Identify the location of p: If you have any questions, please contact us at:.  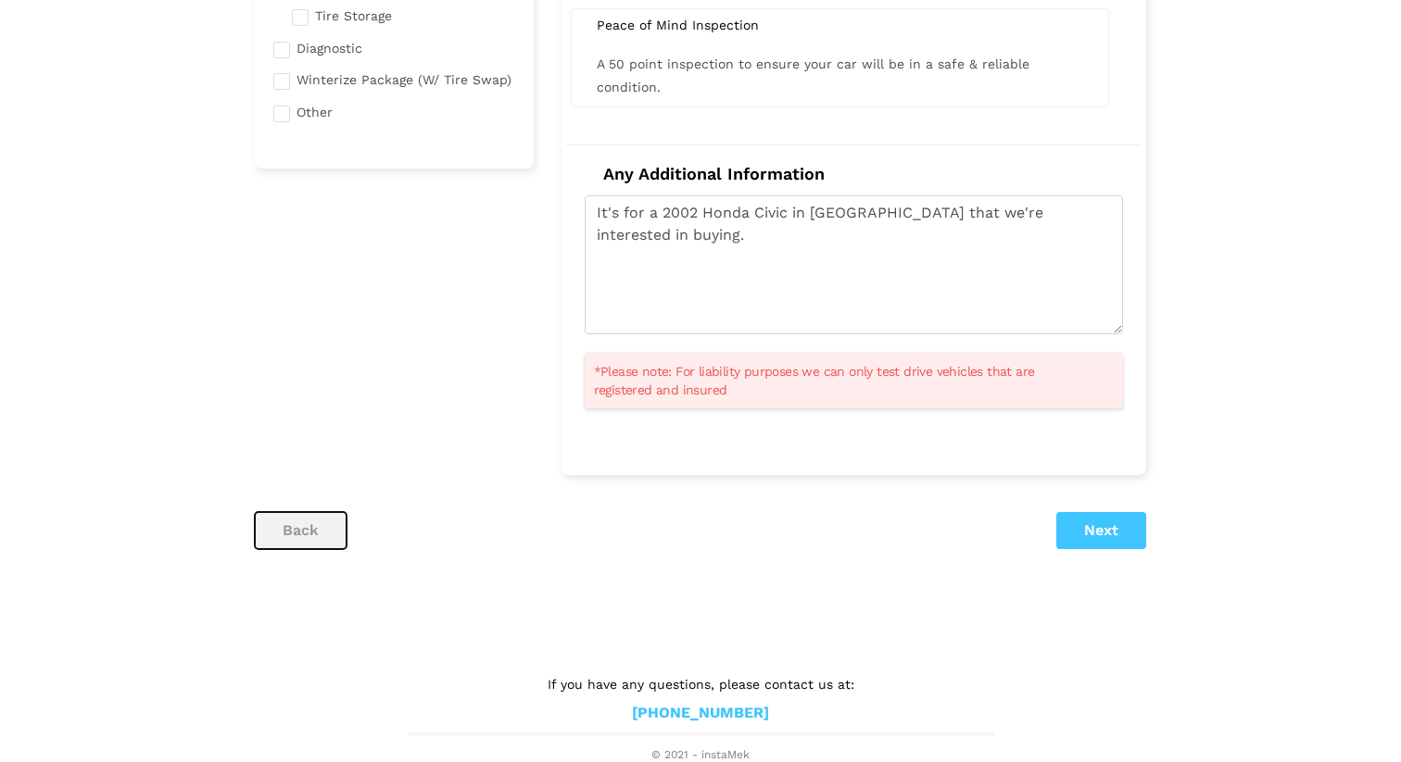
(700, 685).